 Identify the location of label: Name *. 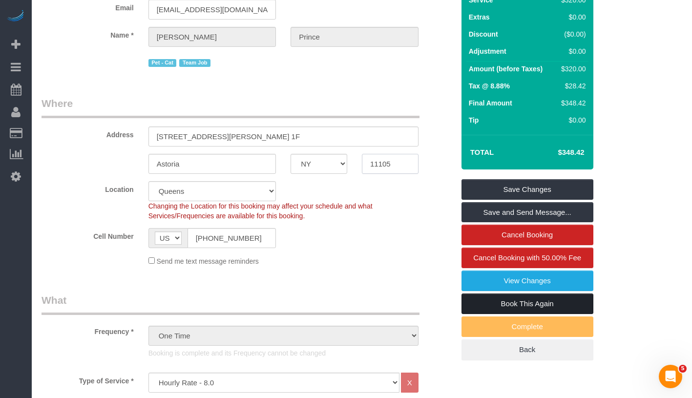
(87, 33).